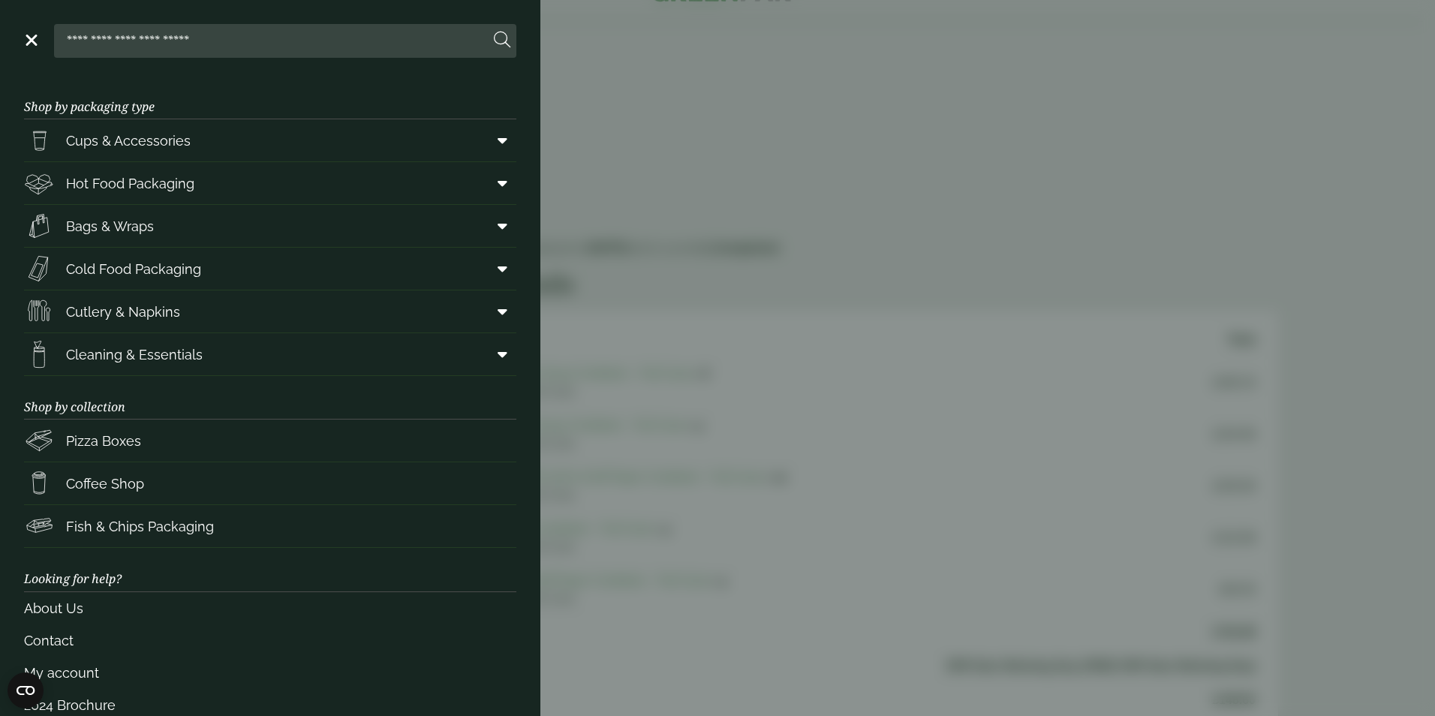 This screenshot has width=1435, height=716. I want to click on h3: Looking for help?, so click(270, 570).